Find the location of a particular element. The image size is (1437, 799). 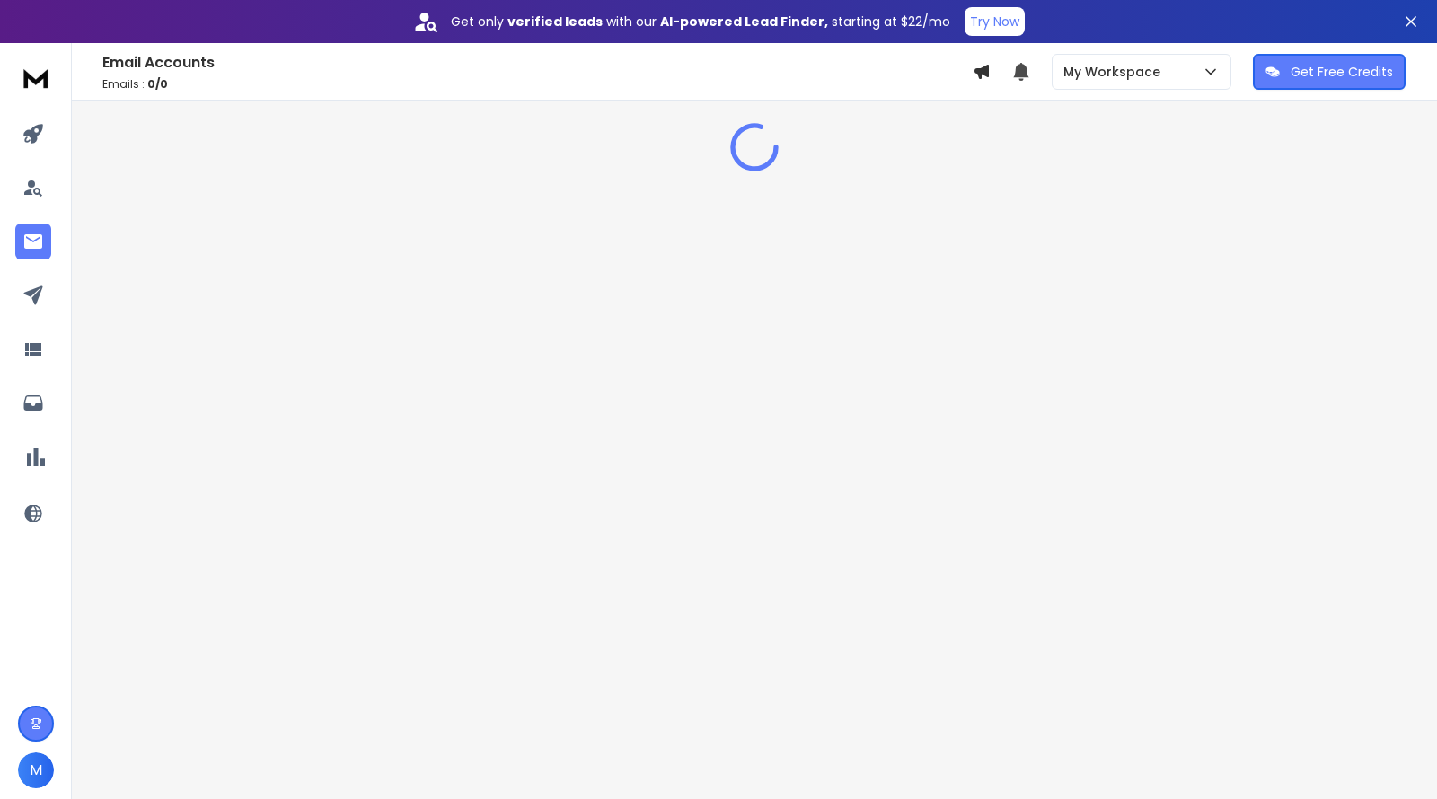

p: Get Free Credits is located at coordinates (1341, 72).